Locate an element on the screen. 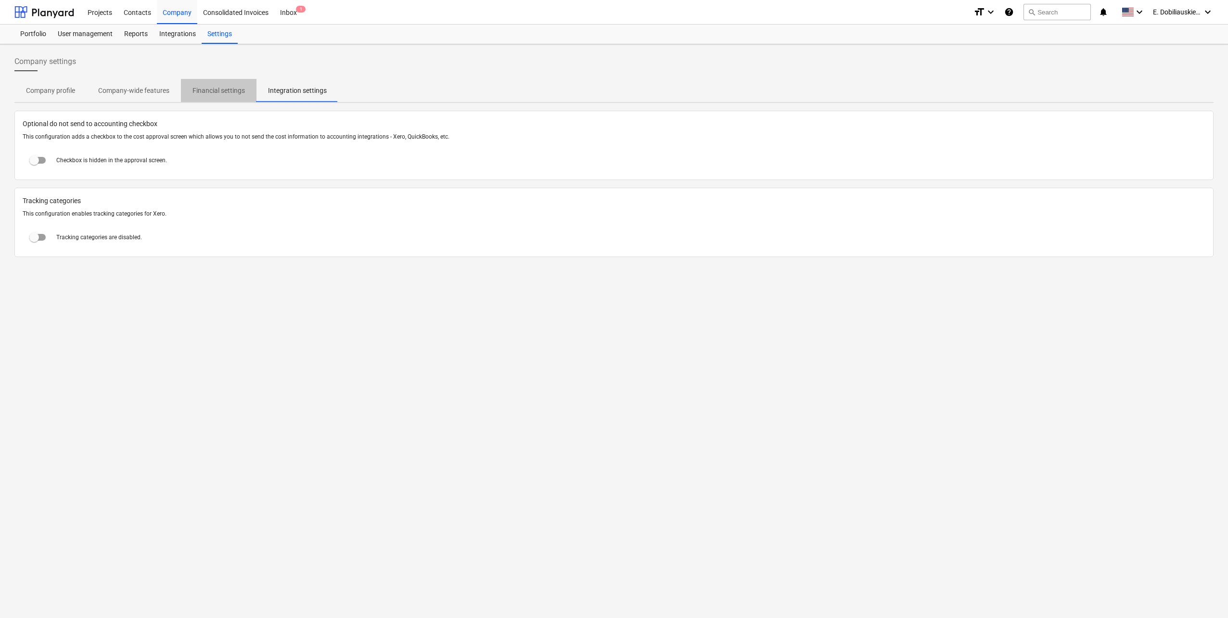 The width and height of the screenshot is (1228, 618). span: Tracking categories is located at coordinates (614, 201).